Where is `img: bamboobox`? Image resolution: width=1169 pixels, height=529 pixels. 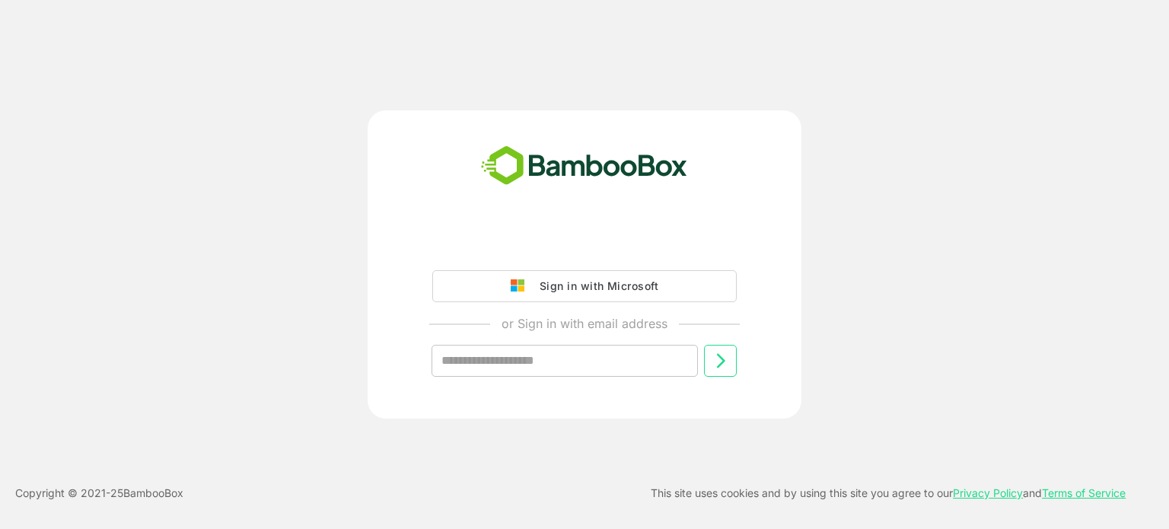 img: bamboobox is located at coordinates (584, 166).